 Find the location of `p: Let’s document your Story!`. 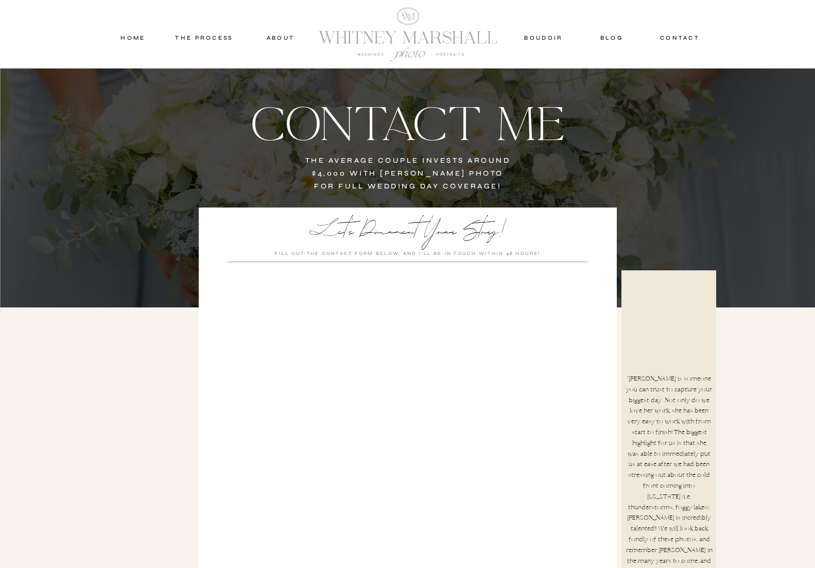

p: Let’s document your Story! is located at coordinates (408, 227).